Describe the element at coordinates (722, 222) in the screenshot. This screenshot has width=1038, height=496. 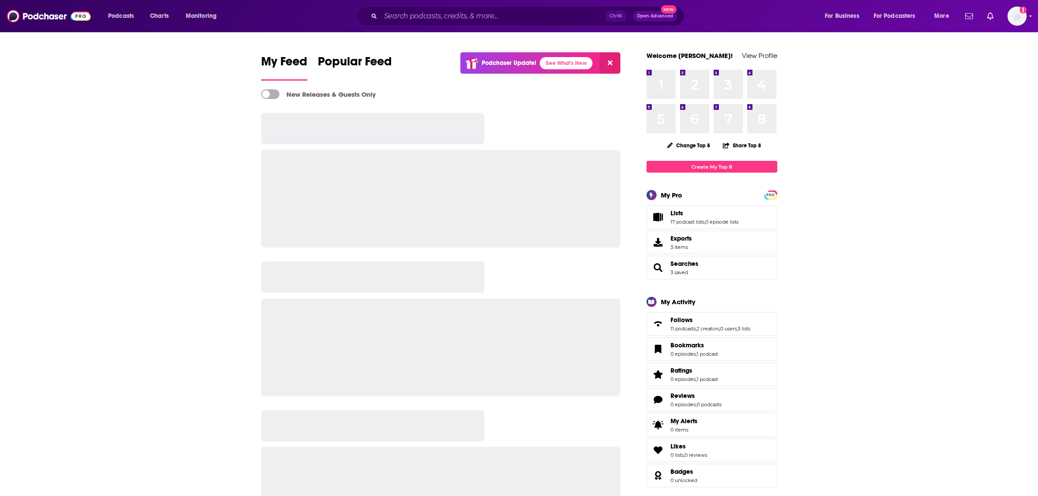
I see `a: 0 episode lists` at that location.